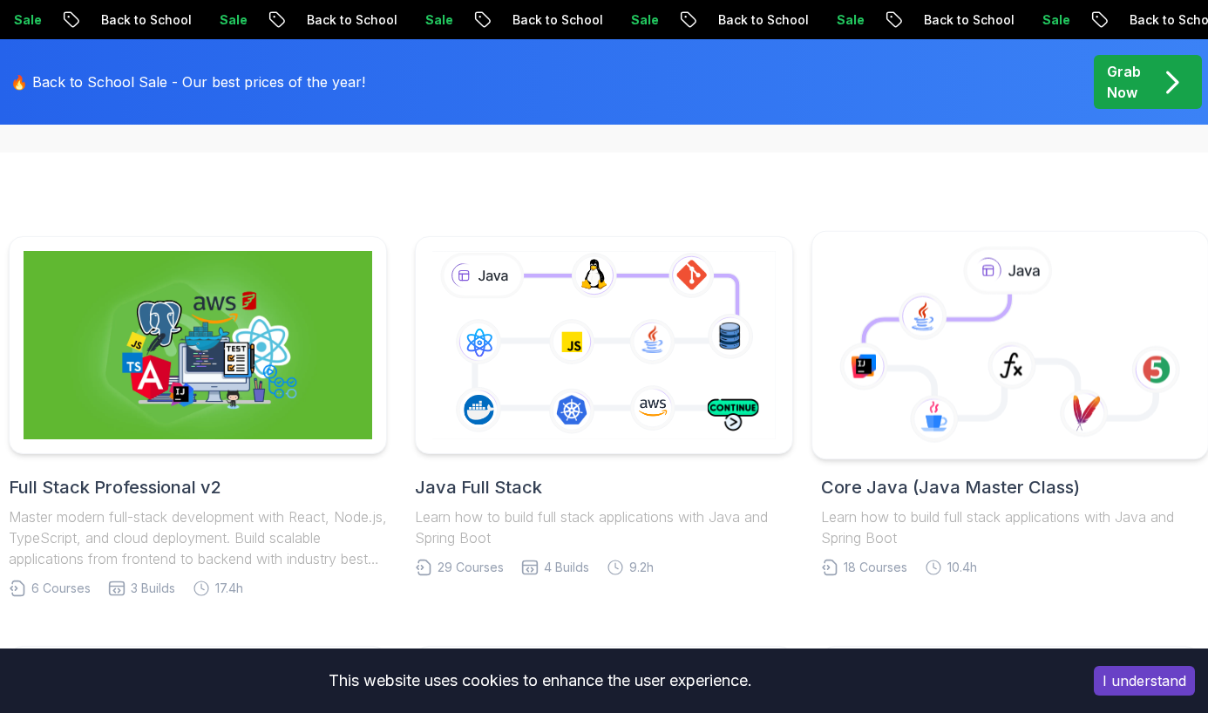 This screenshot has width=1208, height=713. Describe the element at coordinates (1123, 82) in the screenshot. I see `p: Grab Now` at that location.